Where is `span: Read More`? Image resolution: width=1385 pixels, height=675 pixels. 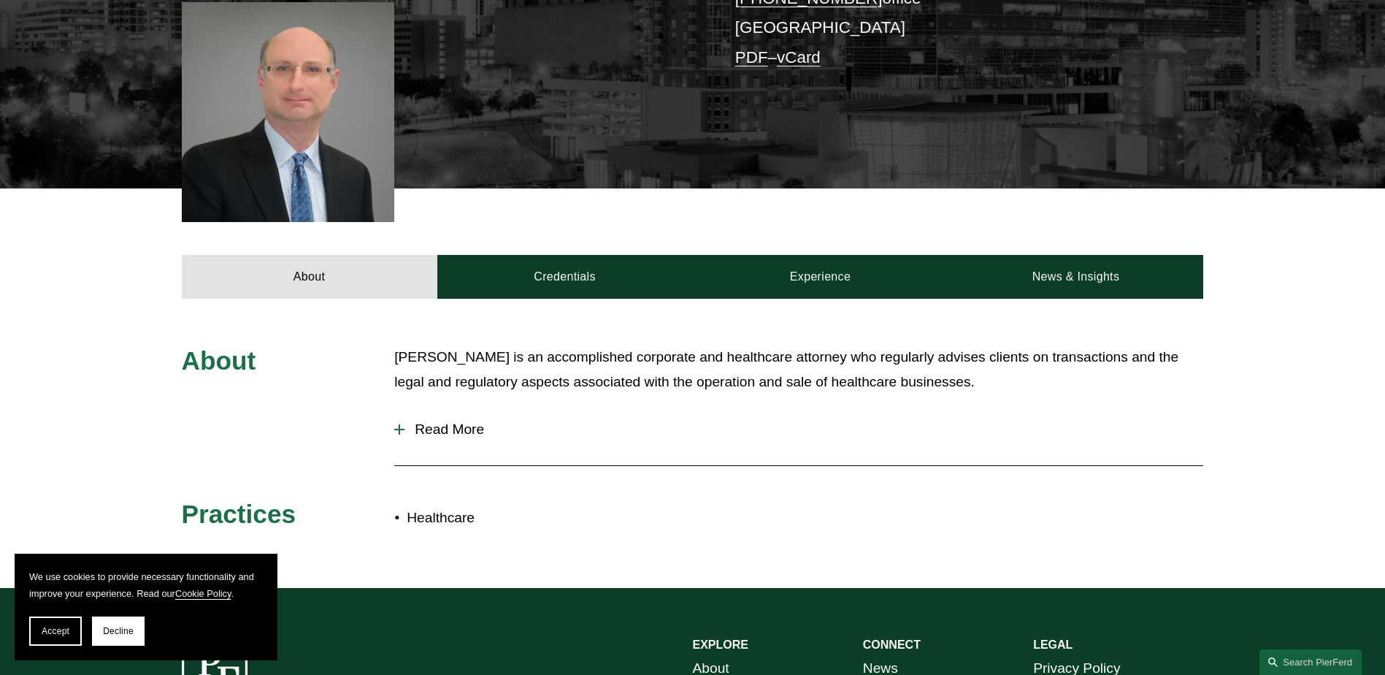
span: Read More is located at coordinates (804, 429).